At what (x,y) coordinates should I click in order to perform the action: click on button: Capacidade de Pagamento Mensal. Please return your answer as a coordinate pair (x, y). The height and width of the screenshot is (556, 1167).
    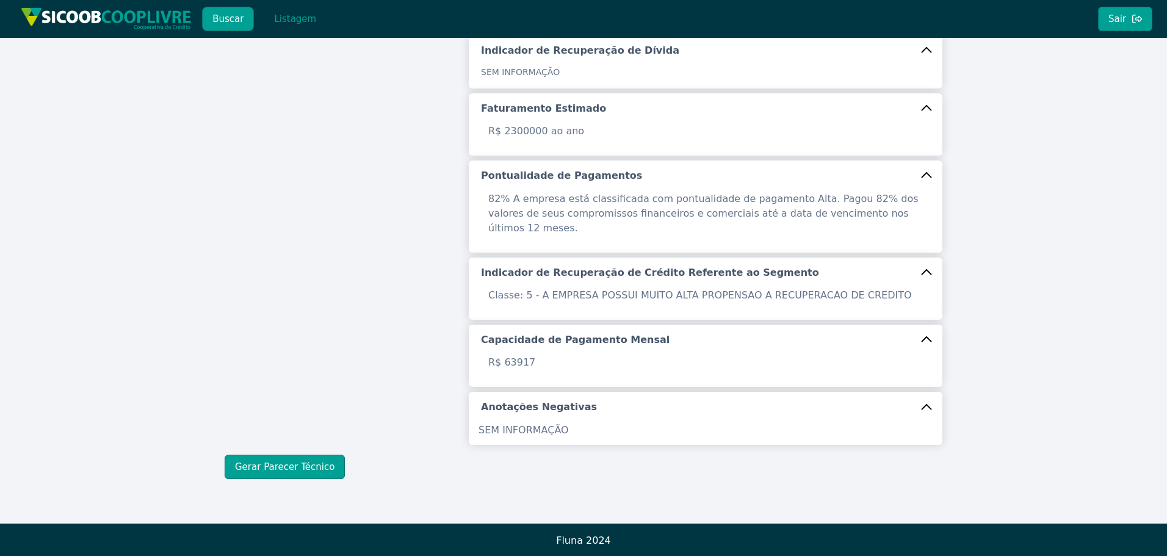
    Looking at the image, I should click on (705, 340).